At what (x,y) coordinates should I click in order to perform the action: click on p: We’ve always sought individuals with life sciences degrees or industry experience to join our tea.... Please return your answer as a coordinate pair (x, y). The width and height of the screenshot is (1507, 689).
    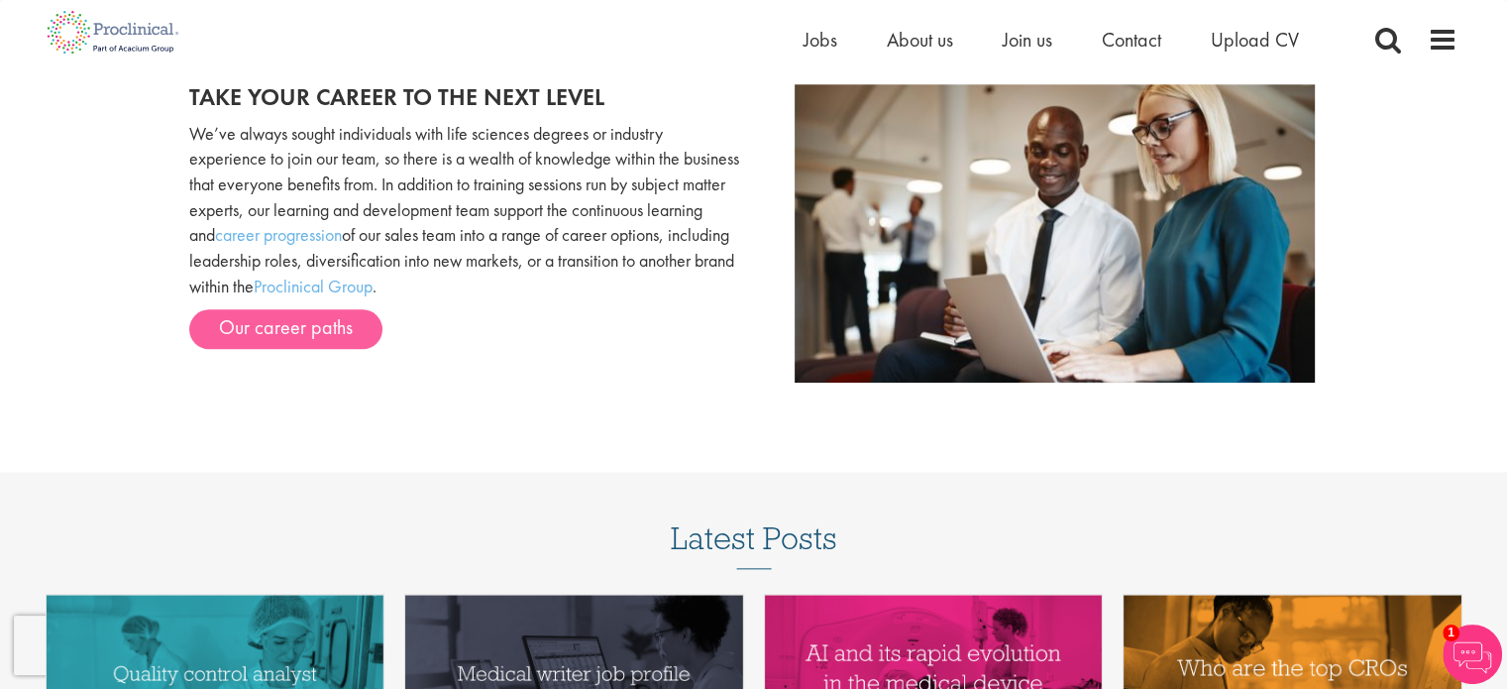
    Looking at the image, I should click on (464, 210).